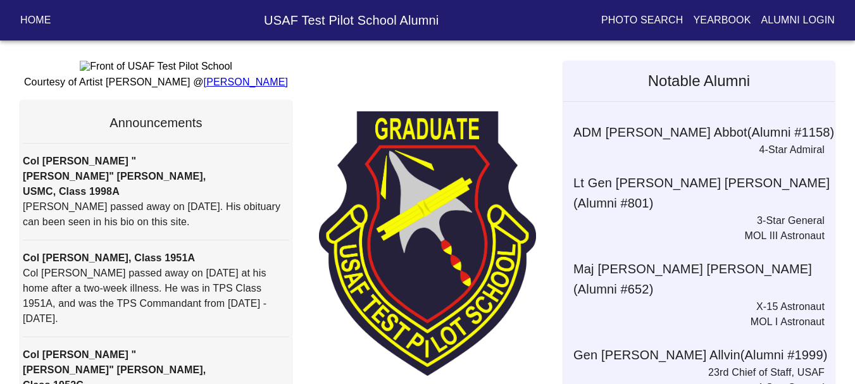 This screenshot has height=384, width=855. I want to click on h6: USAF Test Pilot School Alumni, so click(351, 20).